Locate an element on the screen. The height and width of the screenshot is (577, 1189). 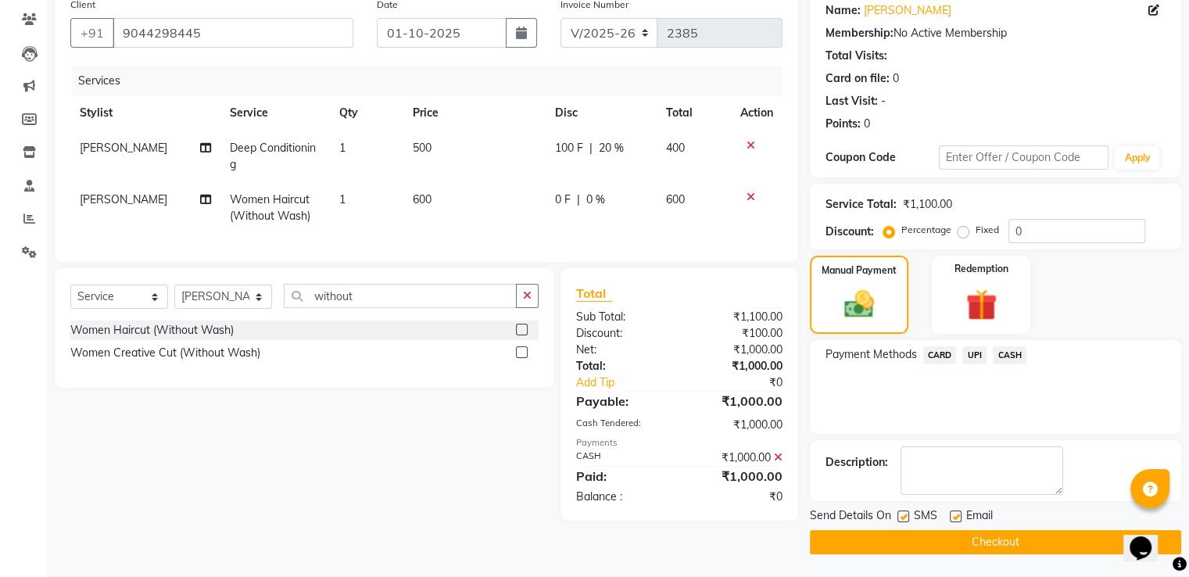
span: 500 is located at coordinates (422, 148).